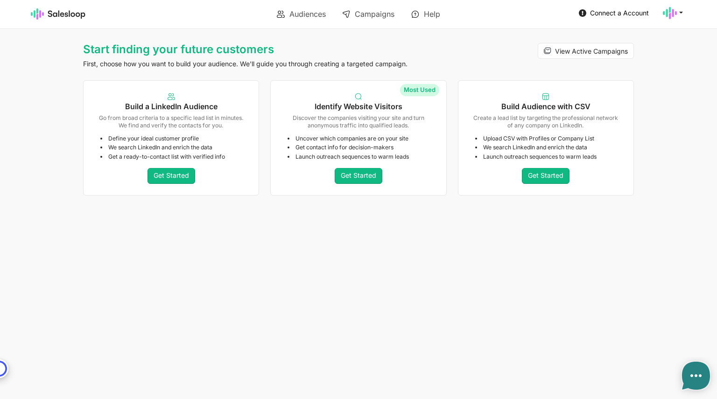 This screenshot has height=399, width=717. I want to click on a: View Active Campaigns, so click(586, 51).